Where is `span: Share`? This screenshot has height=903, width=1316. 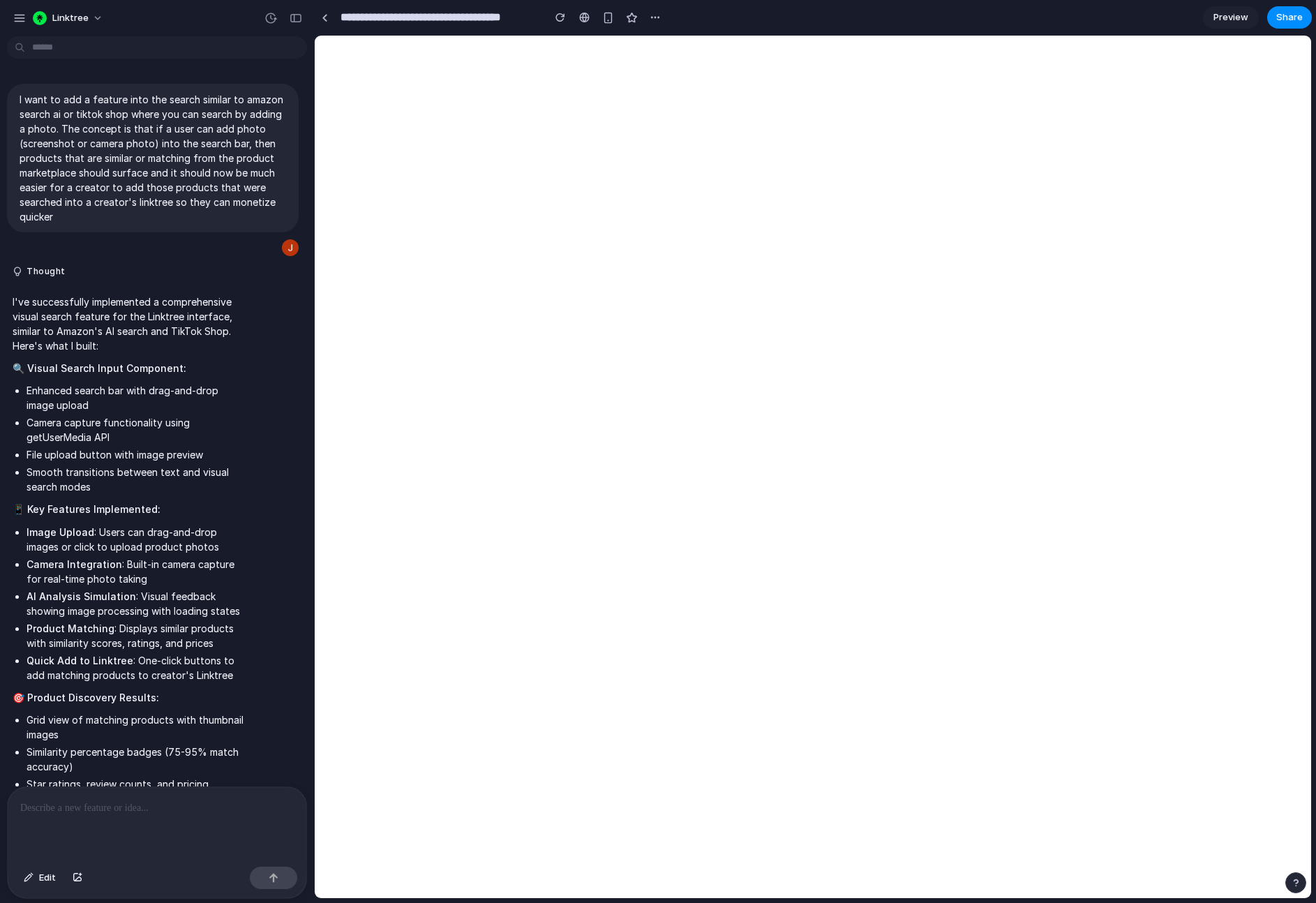
span: Share is located at coordinates (1289, 17).